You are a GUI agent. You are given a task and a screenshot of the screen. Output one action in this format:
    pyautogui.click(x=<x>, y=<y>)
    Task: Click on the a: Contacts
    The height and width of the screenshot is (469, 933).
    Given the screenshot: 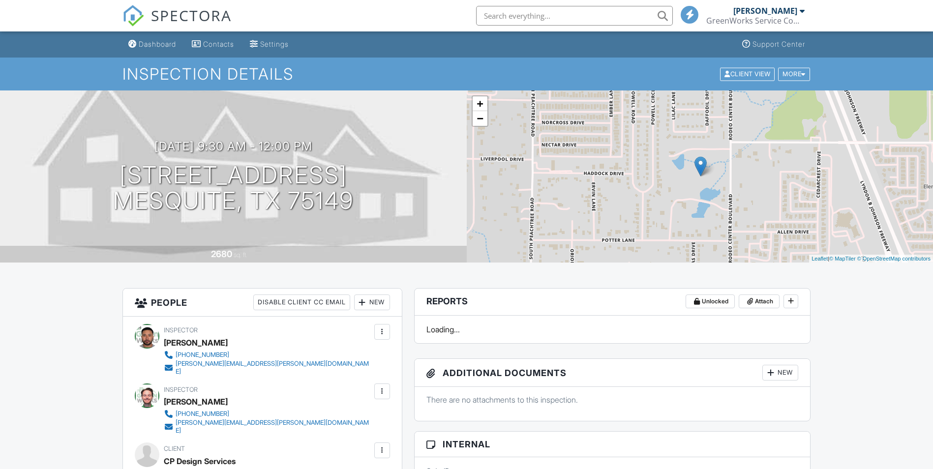 What is the action you would take?
    pyautogui.click(x=213, y=44)
    